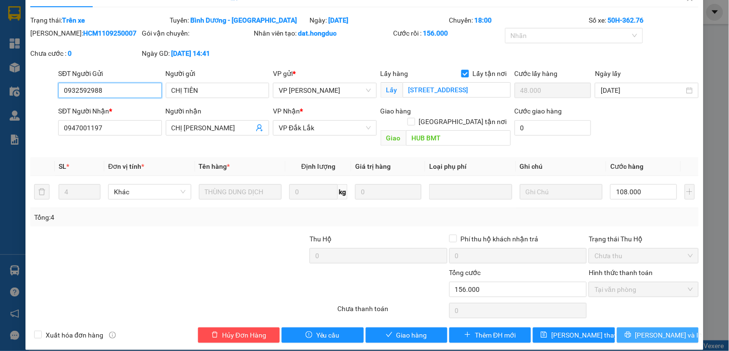 This screenshot has width=729, height=351. I want to click on label: Hình thức thanh toán, so click(620, 272).